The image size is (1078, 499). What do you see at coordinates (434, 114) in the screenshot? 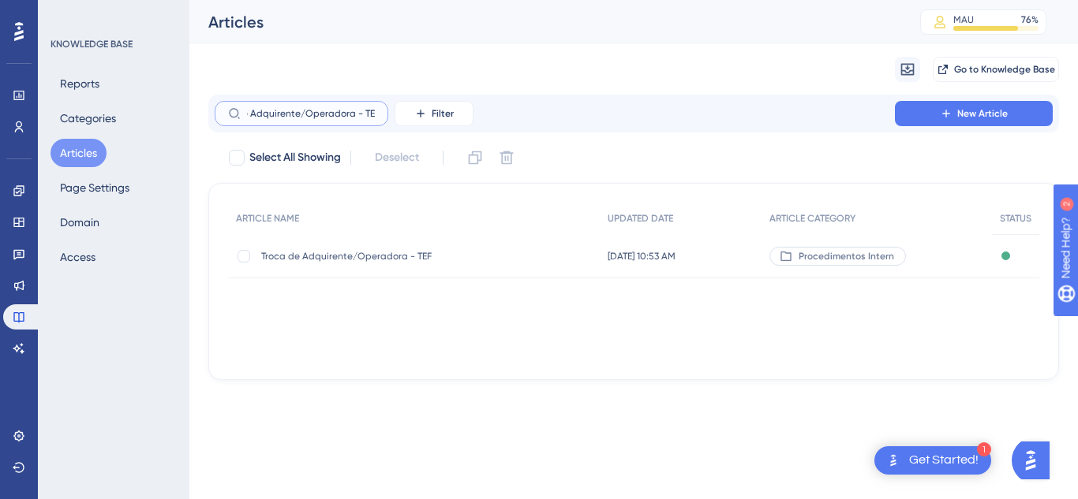
I see `button: Filter` at bounding box center [434, 114].